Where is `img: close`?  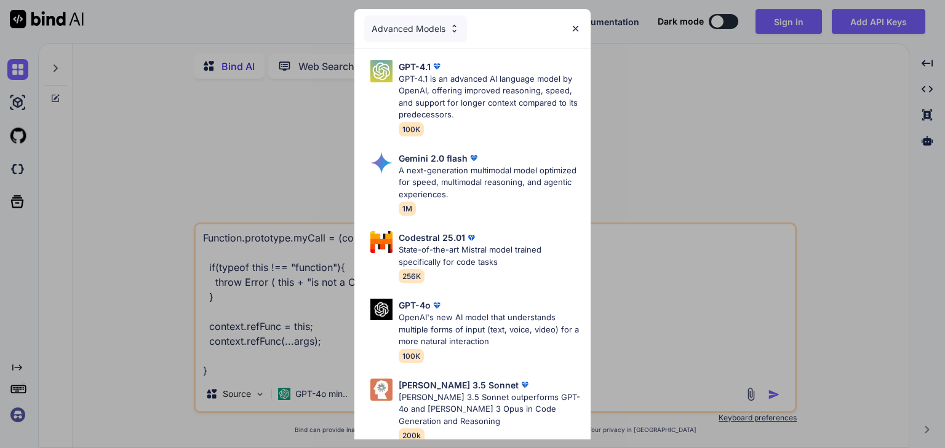
img: close is located at coordinates (575, 28).